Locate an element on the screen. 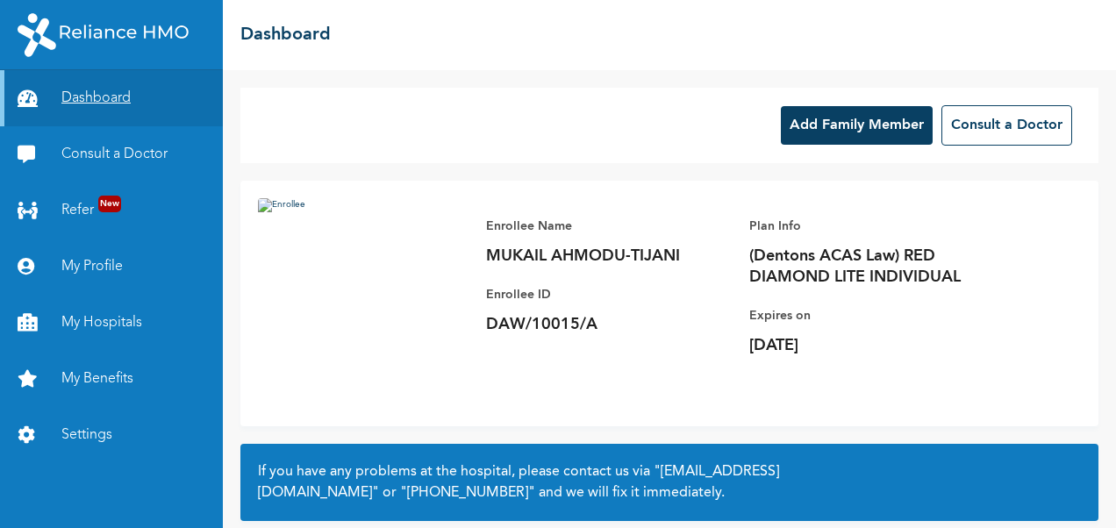 The height and width of the screenshot is (528, 1116). span: New is located at coordinates (110, 204).